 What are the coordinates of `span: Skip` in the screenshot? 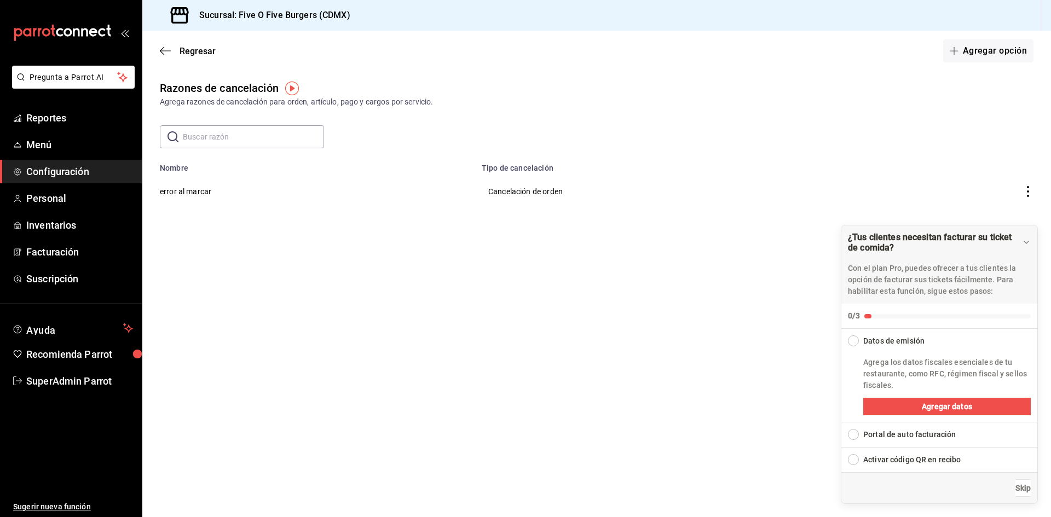 It's located at (1023, 488).